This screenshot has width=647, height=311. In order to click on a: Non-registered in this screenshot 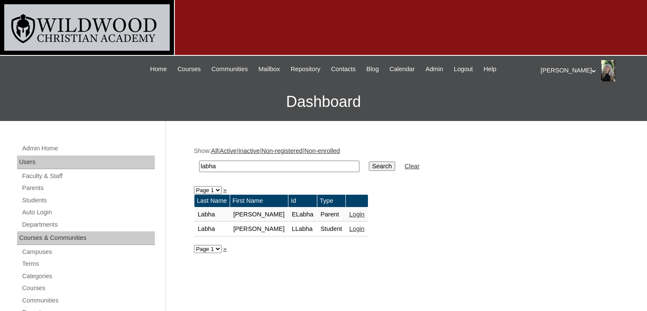, I will do `click(282, 151)`.